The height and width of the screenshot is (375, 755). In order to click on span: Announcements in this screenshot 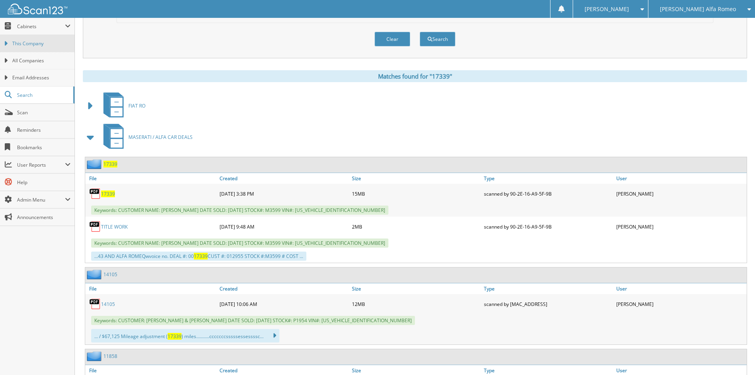, I will do `click(44, 217)`.